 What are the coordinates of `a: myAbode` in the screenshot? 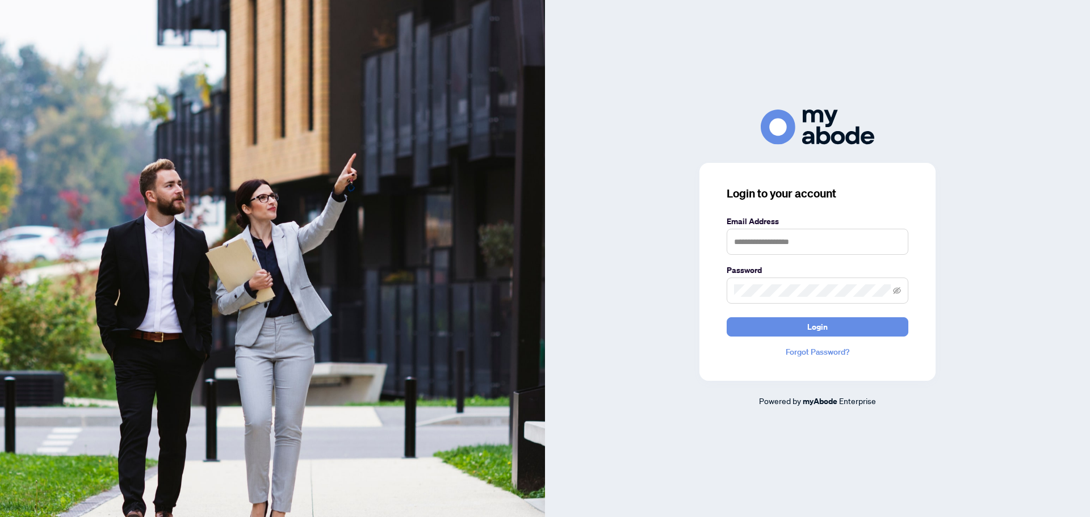 It's located at (820, 401).